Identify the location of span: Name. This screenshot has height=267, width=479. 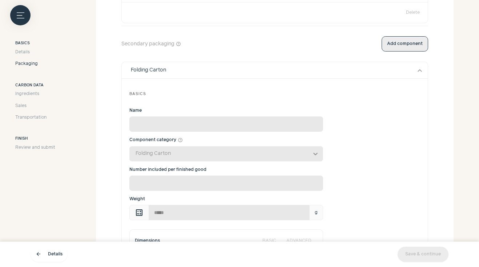
(135, 110).